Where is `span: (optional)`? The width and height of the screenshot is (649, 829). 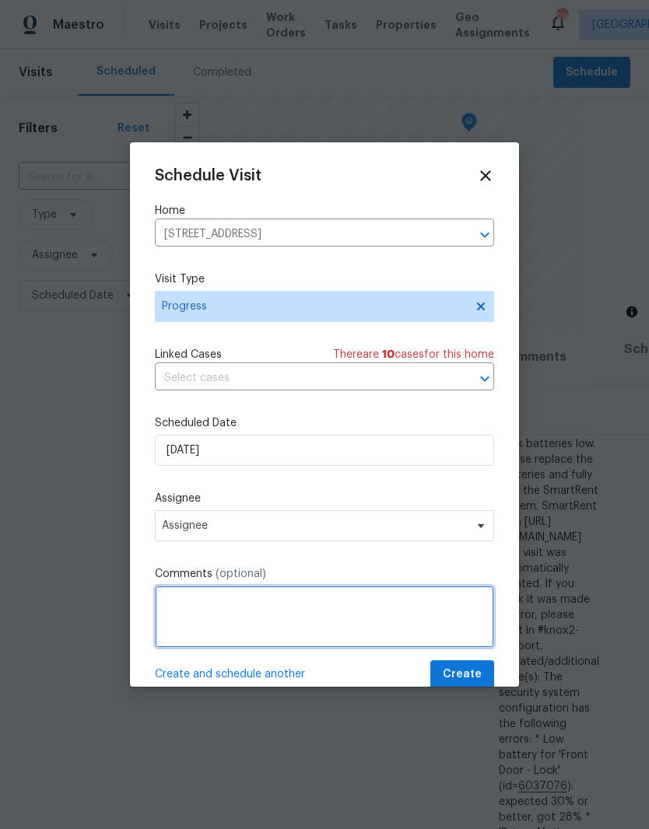
span: (optional) is located at coordinates (240, 574).